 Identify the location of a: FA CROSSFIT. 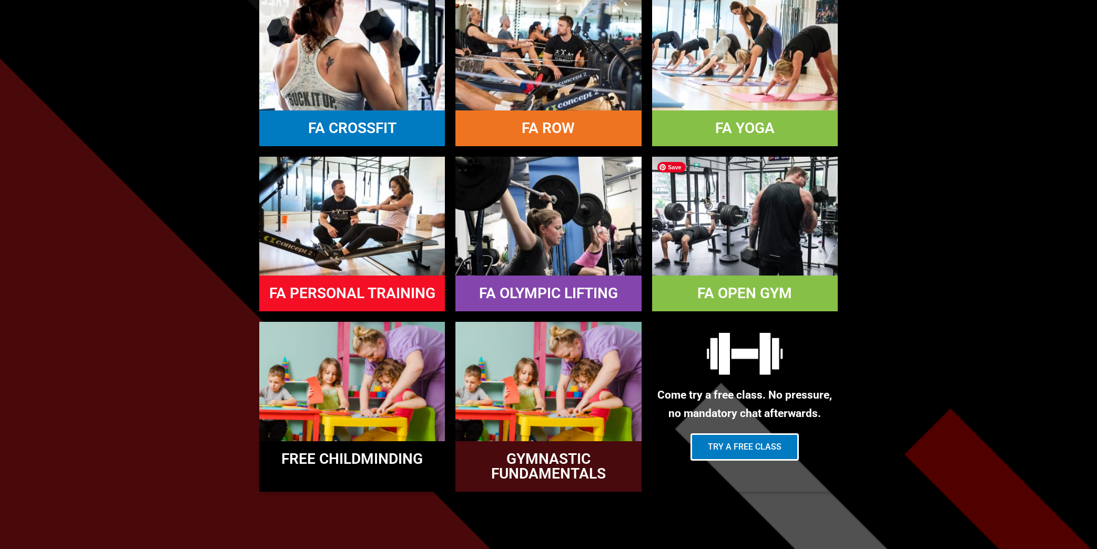
(352, 128).